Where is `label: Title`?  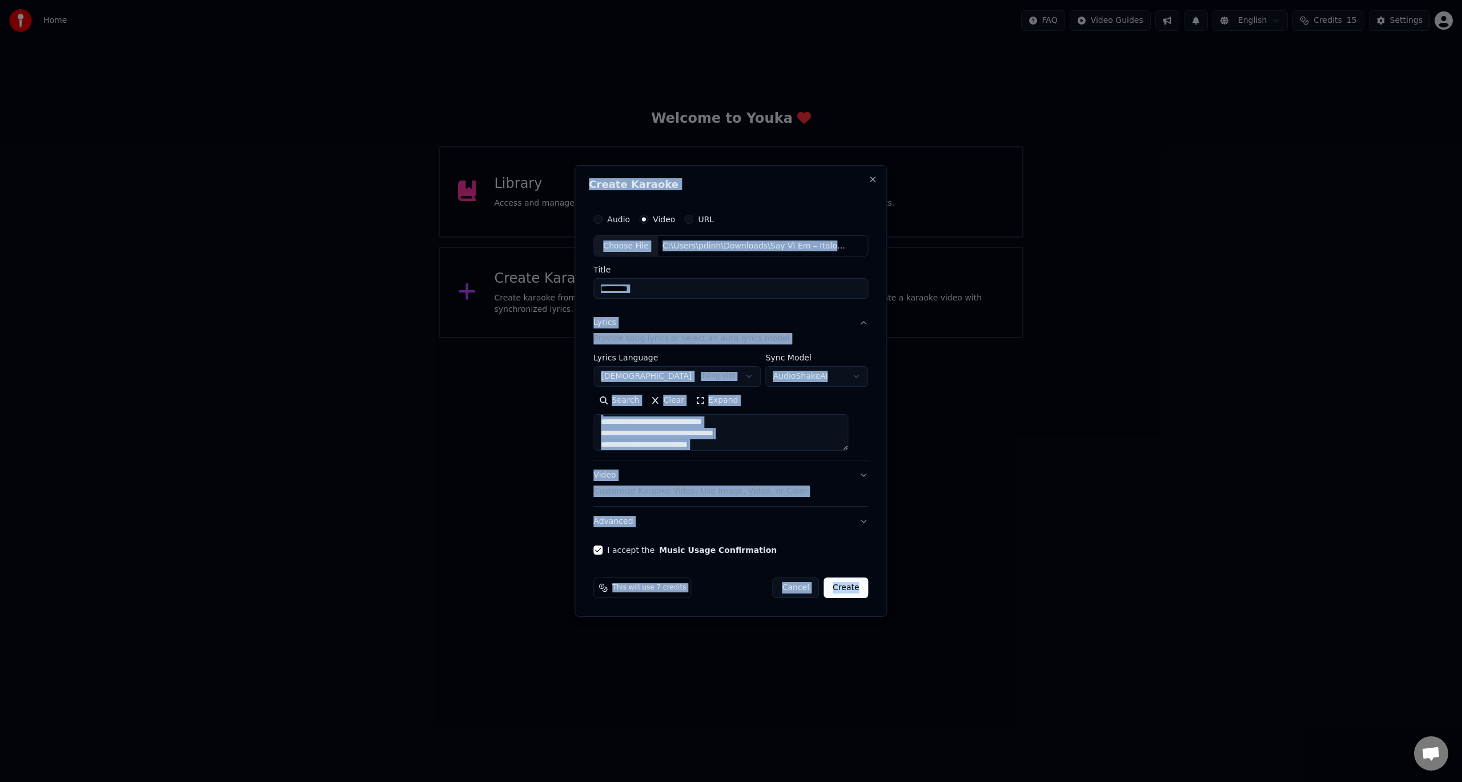
label: Title is located at coordinates (731, 270).